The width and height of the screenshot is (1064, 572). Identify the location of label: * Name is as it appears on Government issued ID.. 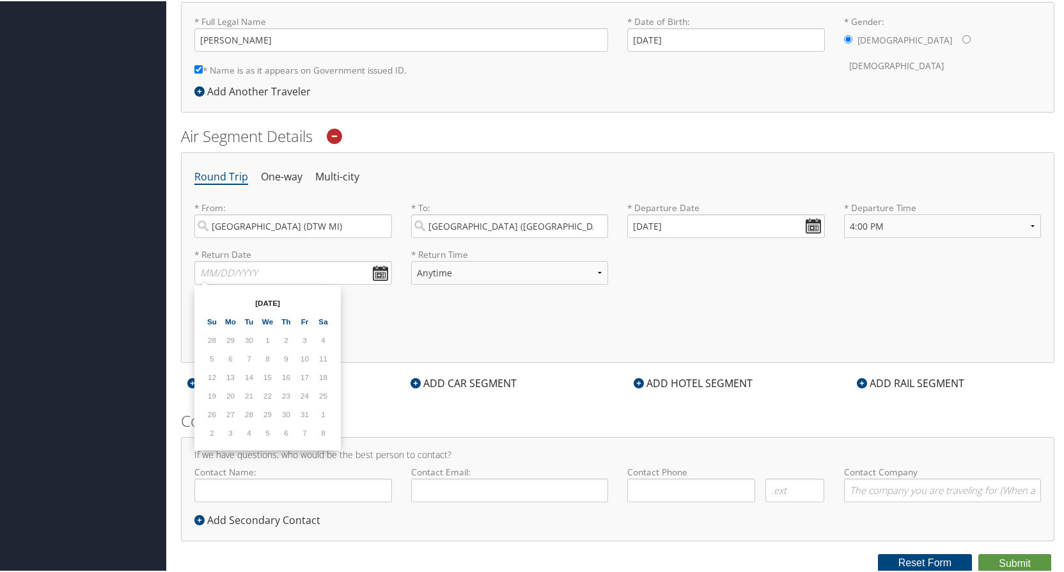
(301, 68).